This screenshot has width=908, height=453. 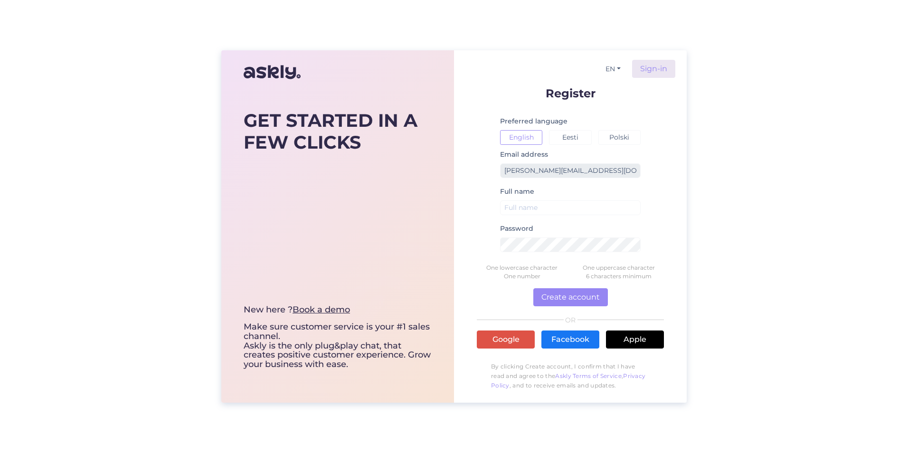 What do you see at coordinates (521, 137) in the screenshot?
I see `button: English` at bounding box center [521, 137].